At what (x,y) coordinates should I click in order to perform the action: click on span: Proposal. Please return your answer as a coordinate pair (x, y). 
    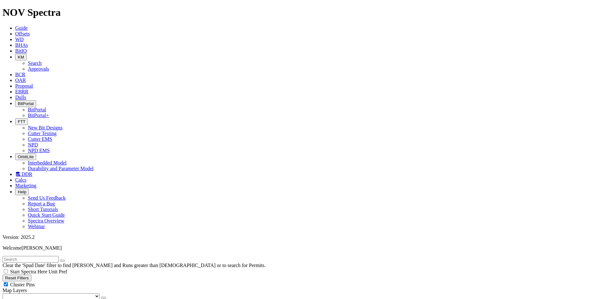
    Looking at the image, I should click on (24, 86).